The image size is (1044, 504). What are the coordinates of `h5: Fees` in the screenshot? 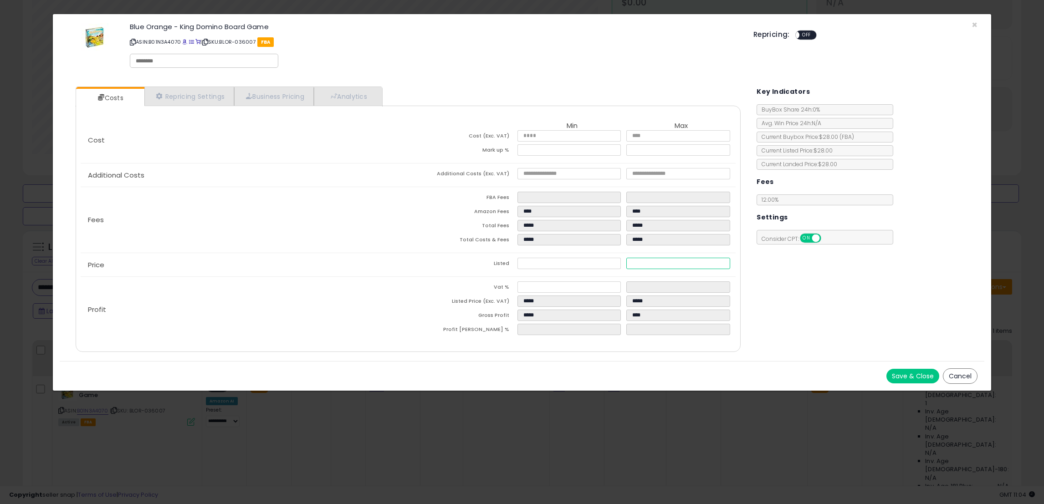 It's located at (765, 182).